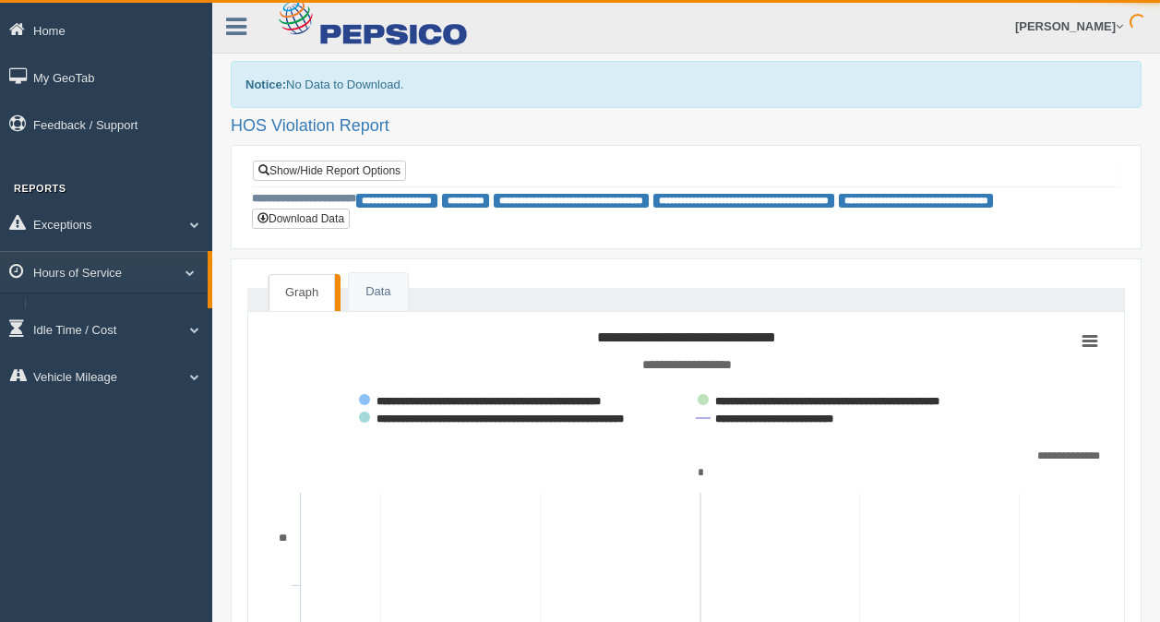  What do you see at coordinates (329, 171) in the screenshot?
I see `a: Show/Hide Report Options` at bounding box center [329, 171].